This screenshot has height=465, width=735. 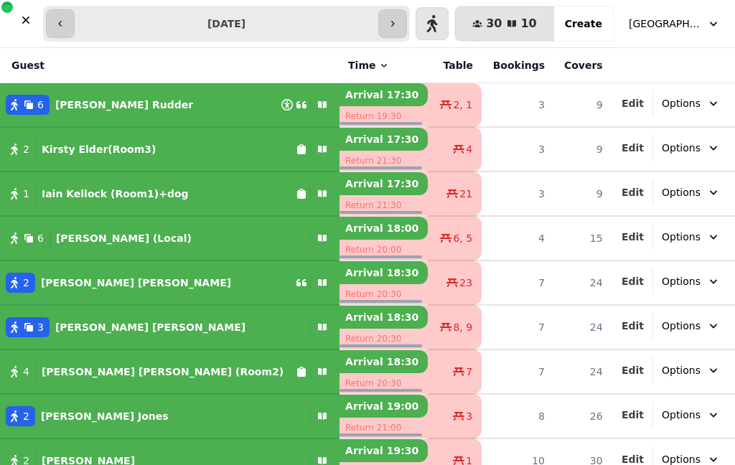 What do you see at coordinates (99, 149) in the screenshot?
I see `p: Kirsty Elder(Room3)` at bounding box center [99, 149].